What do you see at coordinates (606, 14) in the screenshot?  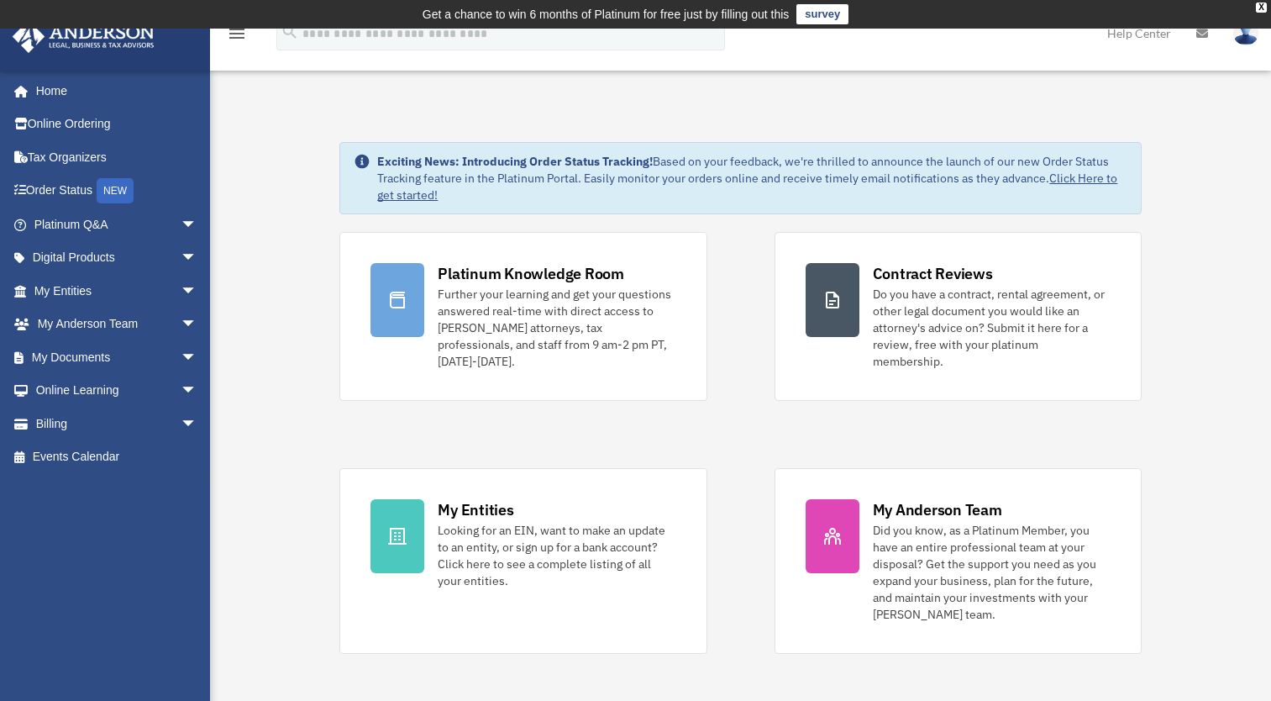 I see `div: Get a chance to win 6 months of Platinum for free just by filling out this` at bounding box center [606, 14].